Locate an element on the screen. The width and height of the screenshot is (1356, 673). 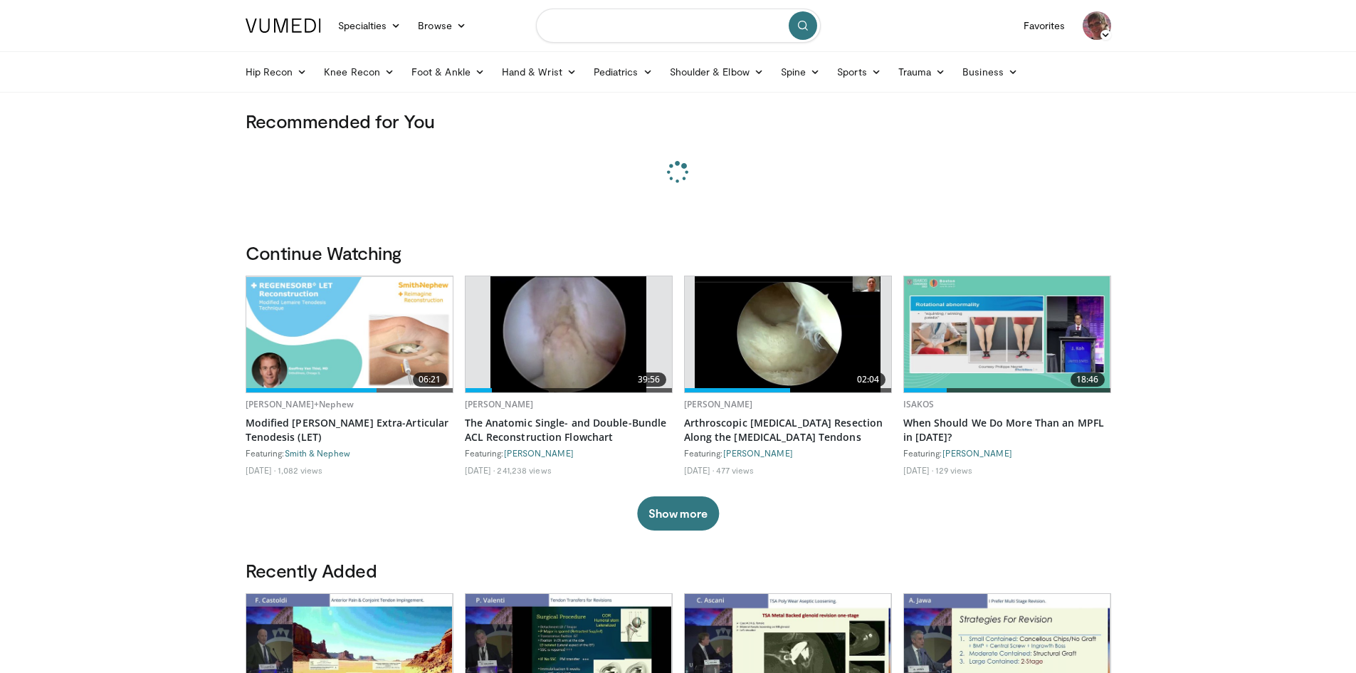
a: ISAKOS is located at coordinates (919, 404).